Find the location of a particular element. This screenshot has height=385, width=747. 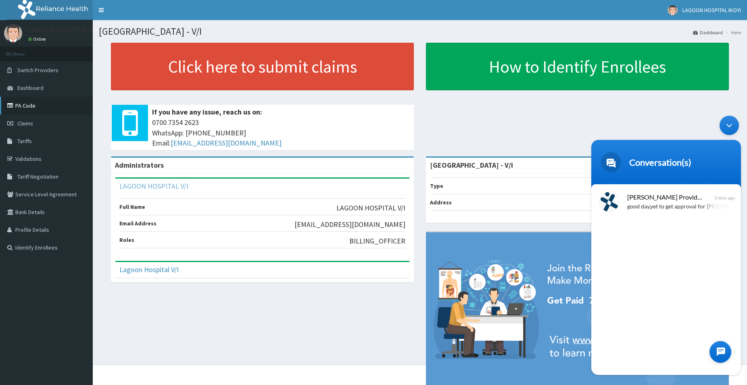

a: LAGOON HOSPITAL V/I is located at coordinates (154, 186).